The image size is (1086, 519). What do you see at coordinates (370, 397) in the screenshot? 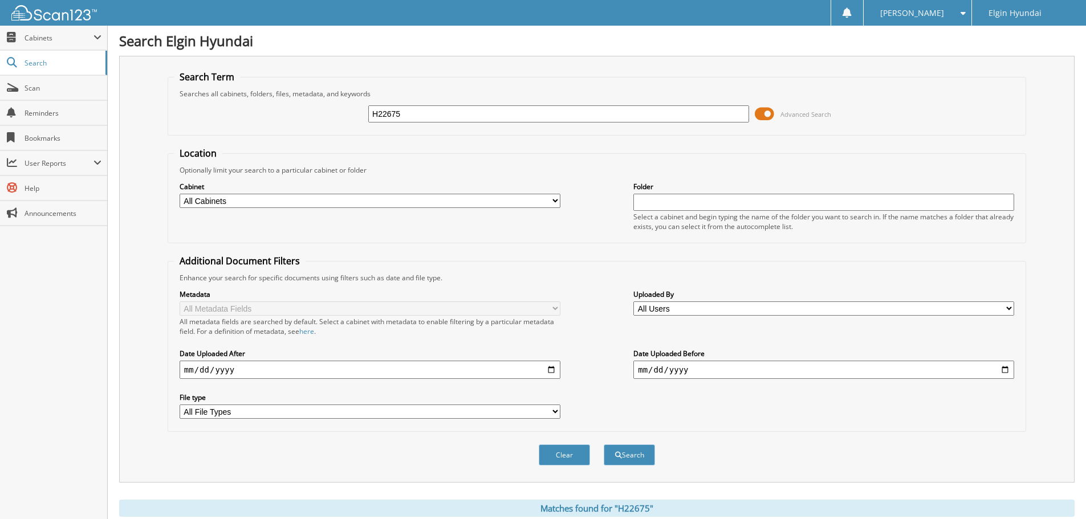
I see `label: File type` at bounding box center [370, 397].